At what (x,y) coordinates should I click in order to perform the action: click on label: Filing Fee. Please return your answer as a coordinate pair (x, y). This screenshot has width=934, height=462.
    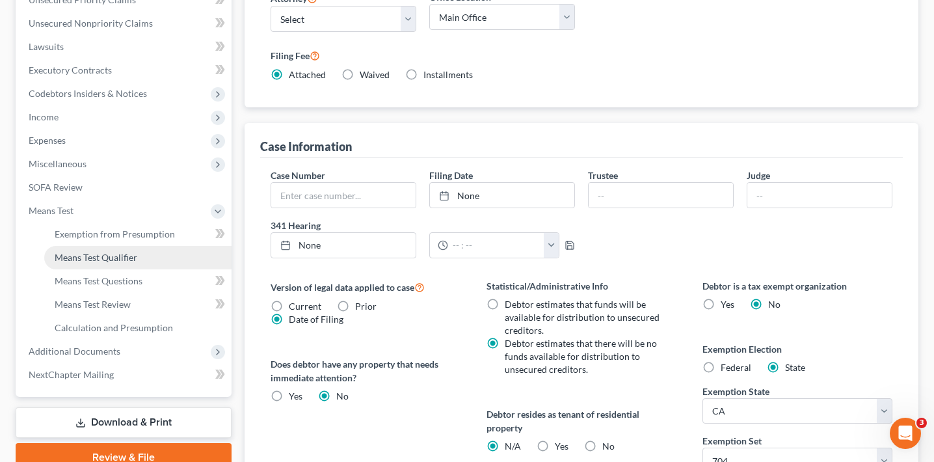
    Looking at the image, I should click on (582, 55).